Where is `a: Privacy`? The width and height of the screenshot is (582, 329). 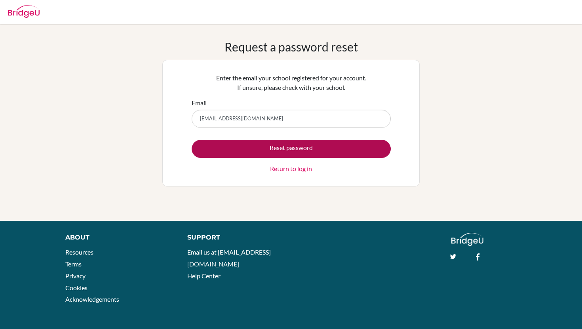 a: Privacy is located at coordinates (75, 276).